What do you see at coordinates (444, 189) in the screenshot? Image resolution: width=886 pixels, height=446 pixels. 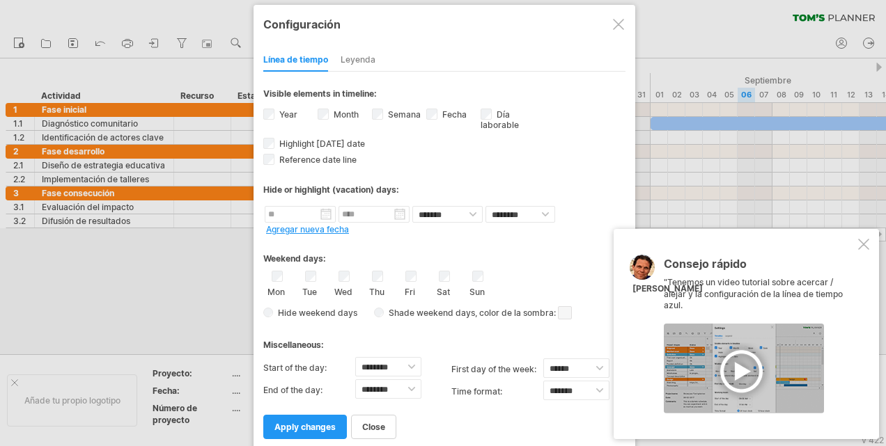 I see `div: Hide or highlight (vacation) days:` at bounding box center [444, 189].